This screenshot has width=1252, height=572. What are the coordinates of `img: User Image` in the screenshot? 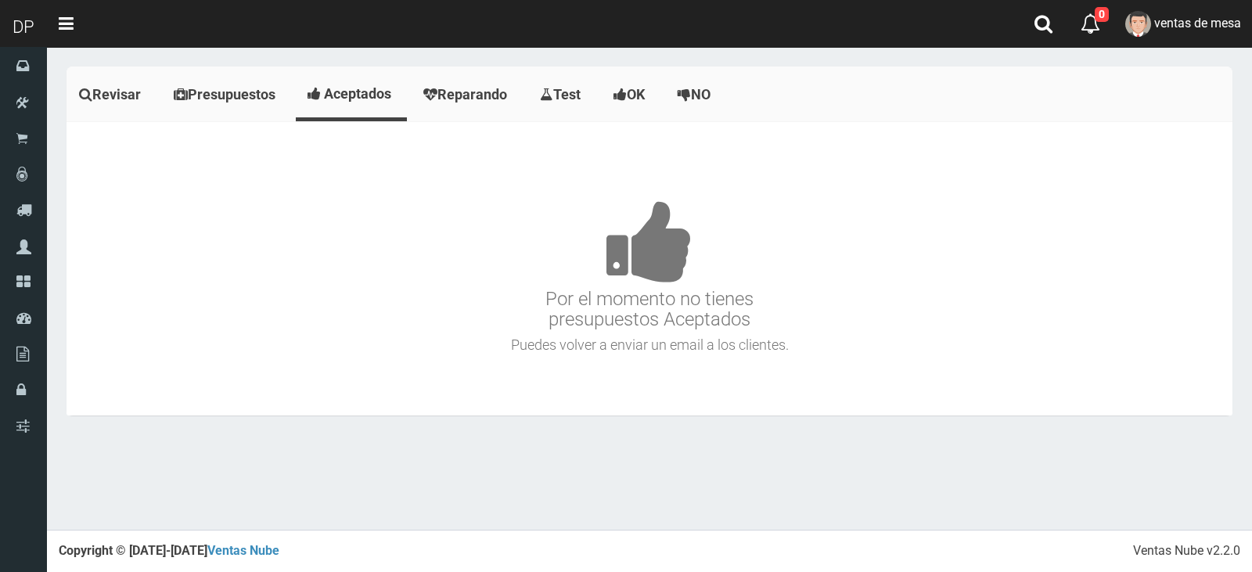 It's located at (1138, 23).